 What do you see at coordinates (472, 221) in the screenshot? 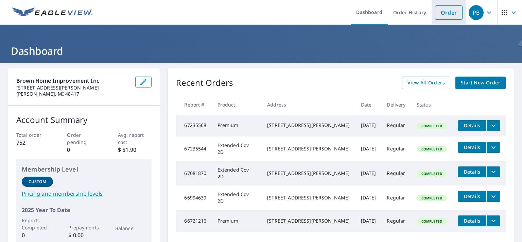
I see `button: detailsBtn-66721216` at bounding box center [472, 221].